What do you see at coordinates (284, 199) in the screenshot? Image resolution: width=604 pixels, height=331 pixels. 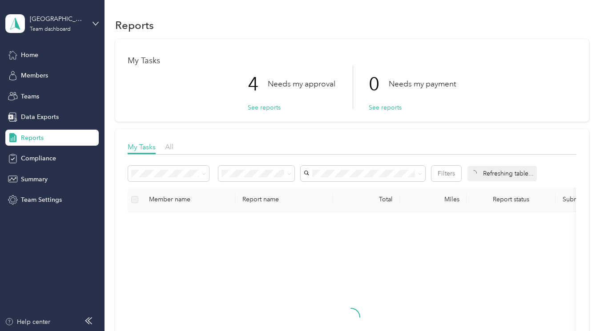 I see `th: Report name` at bounding box center [284, 199].